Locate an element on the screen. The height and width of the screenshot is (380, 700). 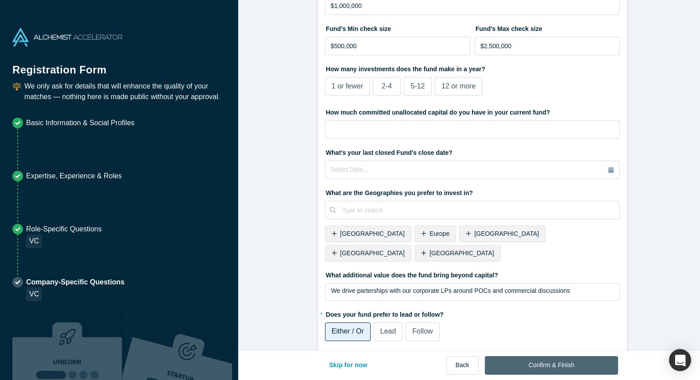
h1: Registration Form is located at coordinates (119, 65).